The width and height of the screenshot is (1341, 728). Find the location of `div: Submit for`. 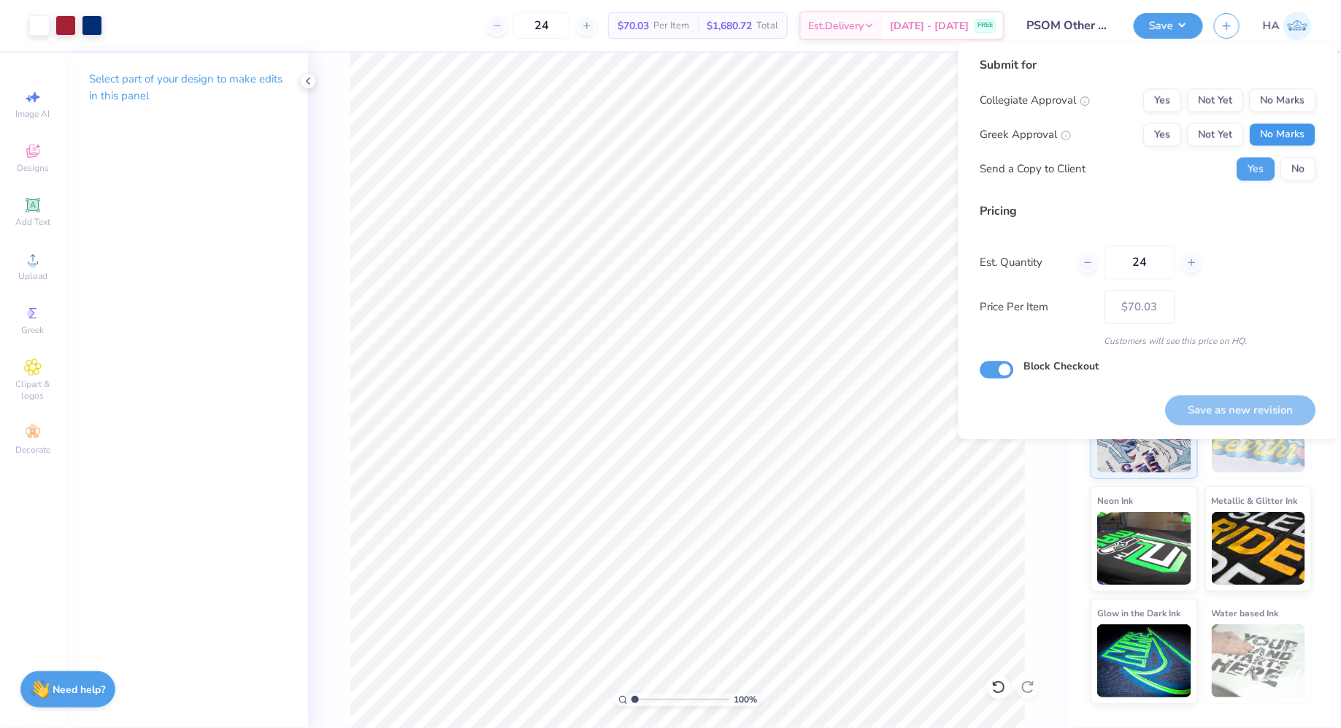

div: Submit for is located at coordinates (1148, 66).